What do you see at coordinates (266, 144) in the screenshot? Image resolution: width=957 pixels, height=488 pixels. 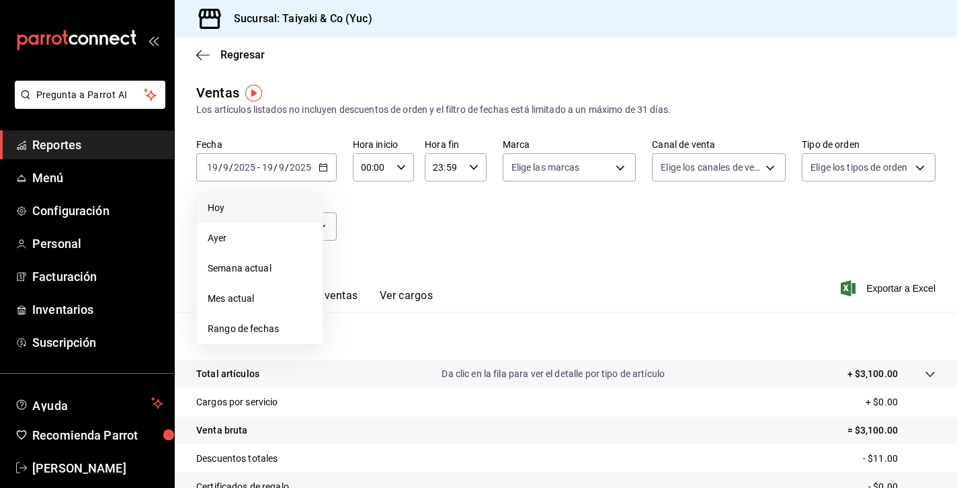 I see `label: Fecha` at bounding box center [266, 144].